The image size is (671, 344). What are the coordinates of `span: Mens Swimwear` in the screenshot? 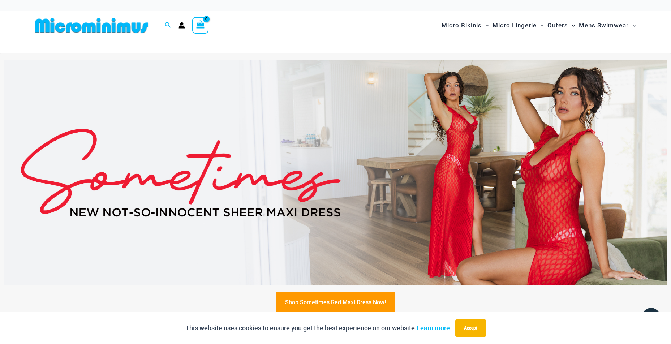 It's located at (604, 25).